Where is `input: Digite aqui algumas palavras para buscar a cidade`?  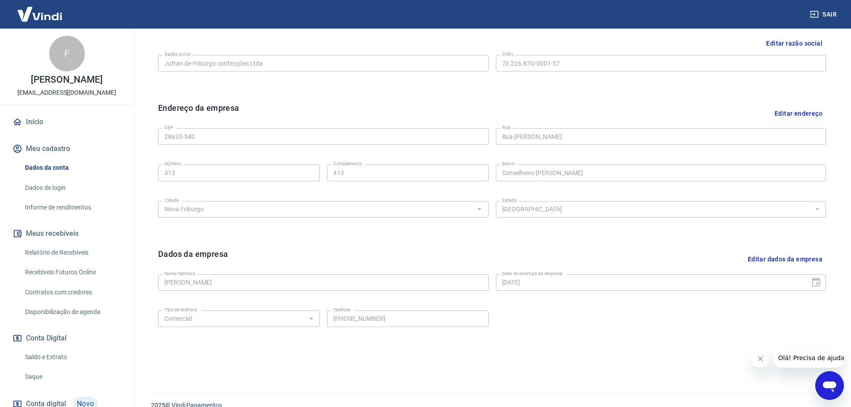 input: Digite aqui algumas palavras para buscar a cidade is located at coordinates (316, 209).